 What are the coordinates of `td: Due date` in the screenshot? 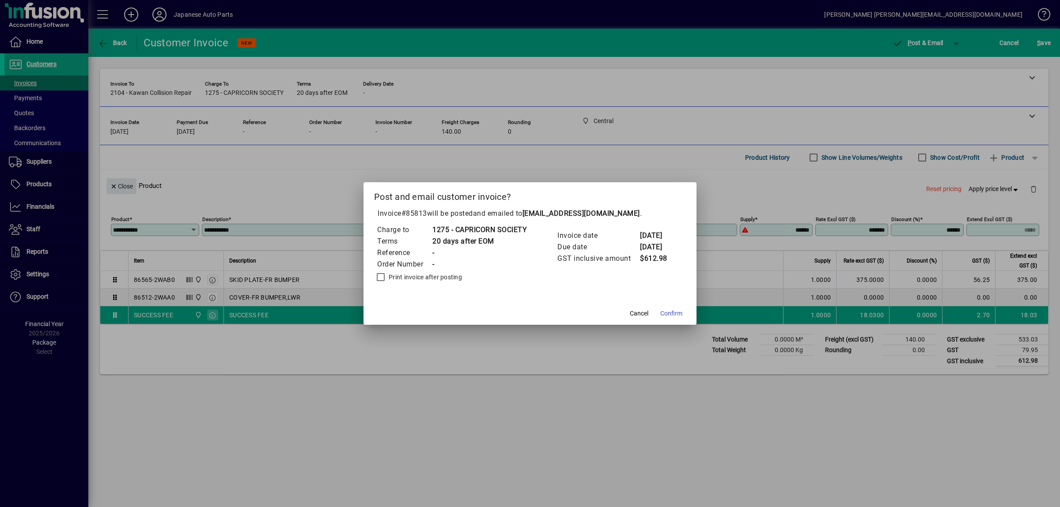 It's located at (598, 247).